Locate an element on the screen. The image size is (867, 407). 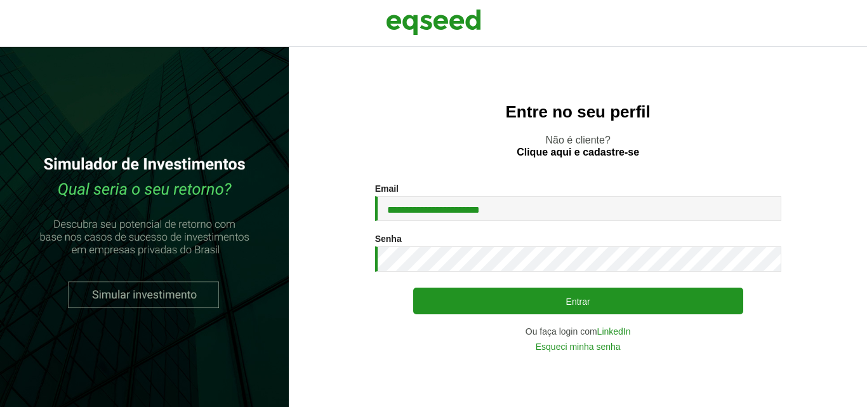
a: Esqueci minha senha is located at coordinates (578, 346).